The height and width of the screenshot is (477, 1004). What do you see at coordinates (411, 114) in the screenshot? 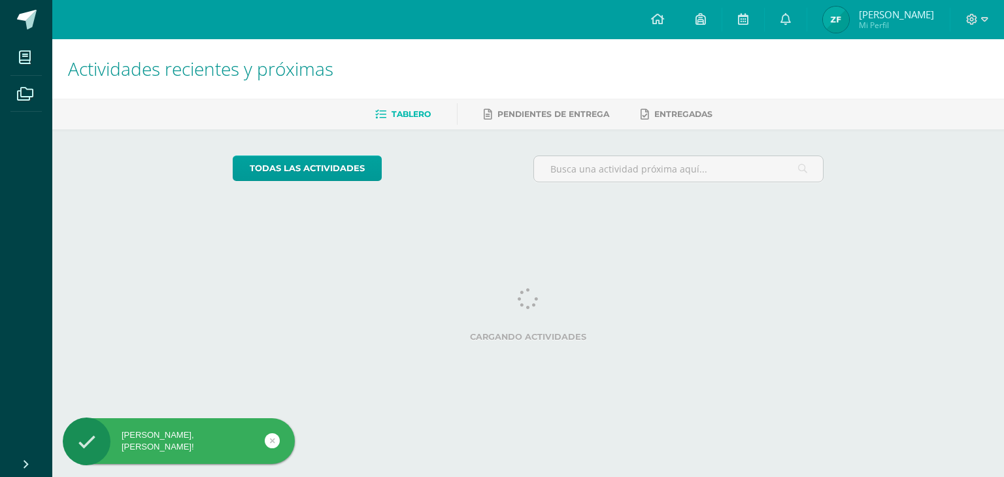
I see `span: Tablero` at bounding box center [411, 114].